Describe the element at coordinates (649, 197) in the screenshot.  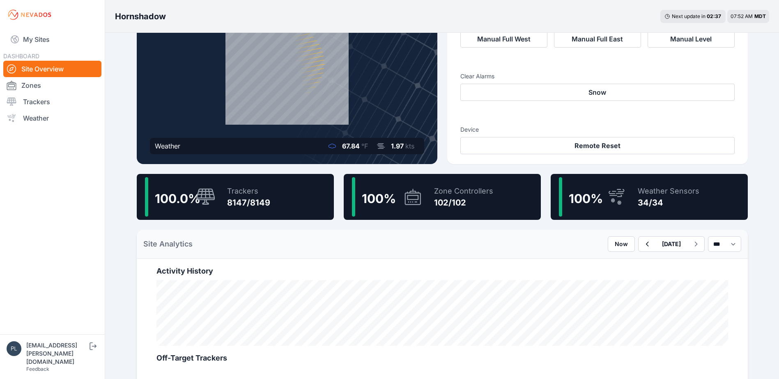
I see `a: 100%Weather Sensors34/34` at that location.